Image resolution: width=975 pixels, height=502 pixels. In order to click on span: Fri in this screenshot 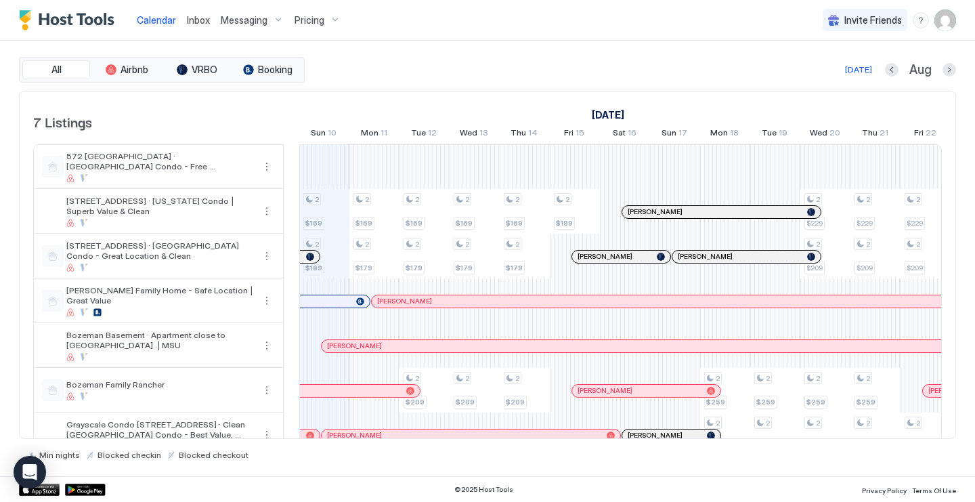, I will do `click(569, 134)`.